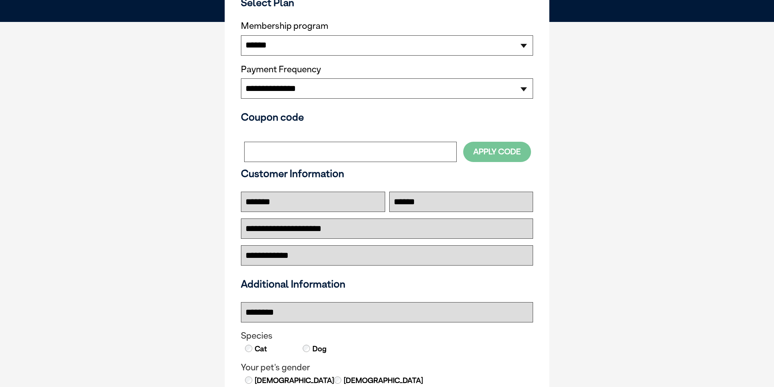 The width and height of the screenshot is (774, 387). What do you see at coordinates (387, 284) in the screenshot?
I see `h3: Additional Information` at bounding box center [387, 284].